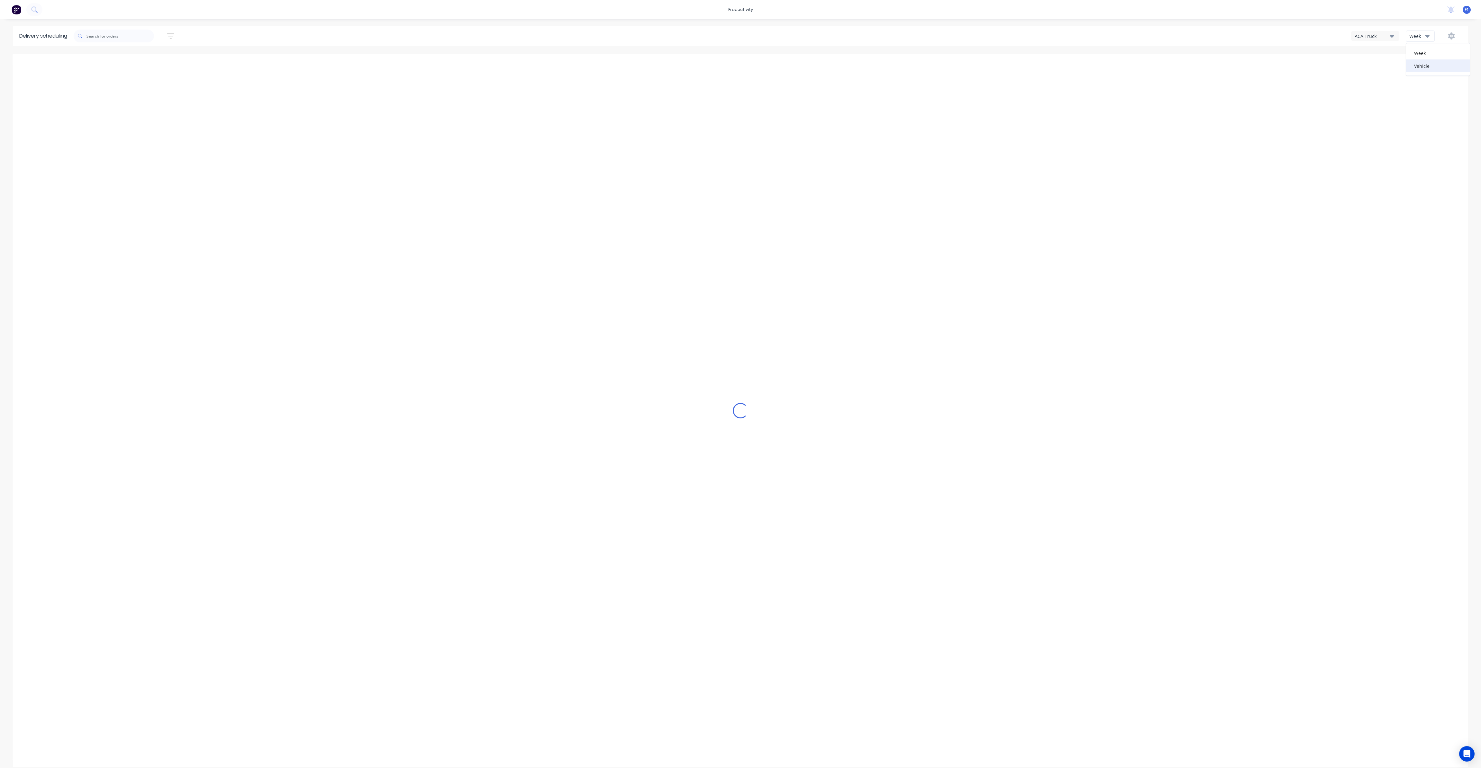 This screenshot has height=768, width=1481. I want to click on button: Week, so click(1420, 36).